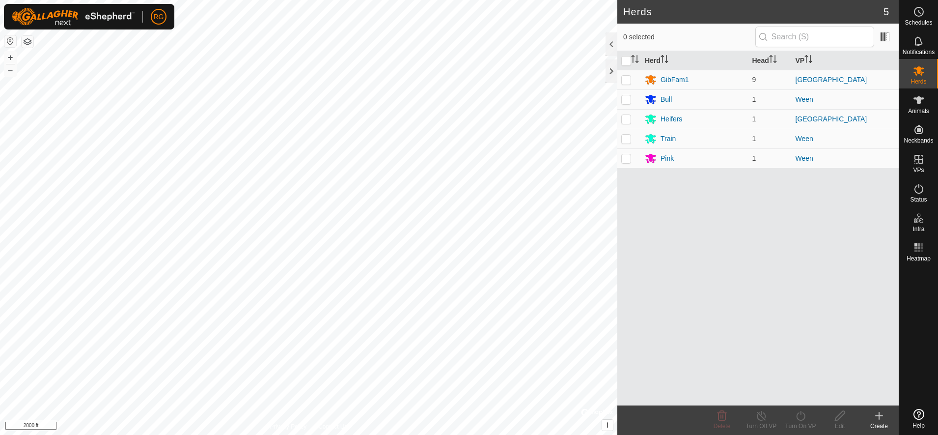 This screenshot has width=938, height=435. What do you see at coordinates (10, 41) in the screenshot?
I see `button: Reset Map` at bounding box center [10, 41].